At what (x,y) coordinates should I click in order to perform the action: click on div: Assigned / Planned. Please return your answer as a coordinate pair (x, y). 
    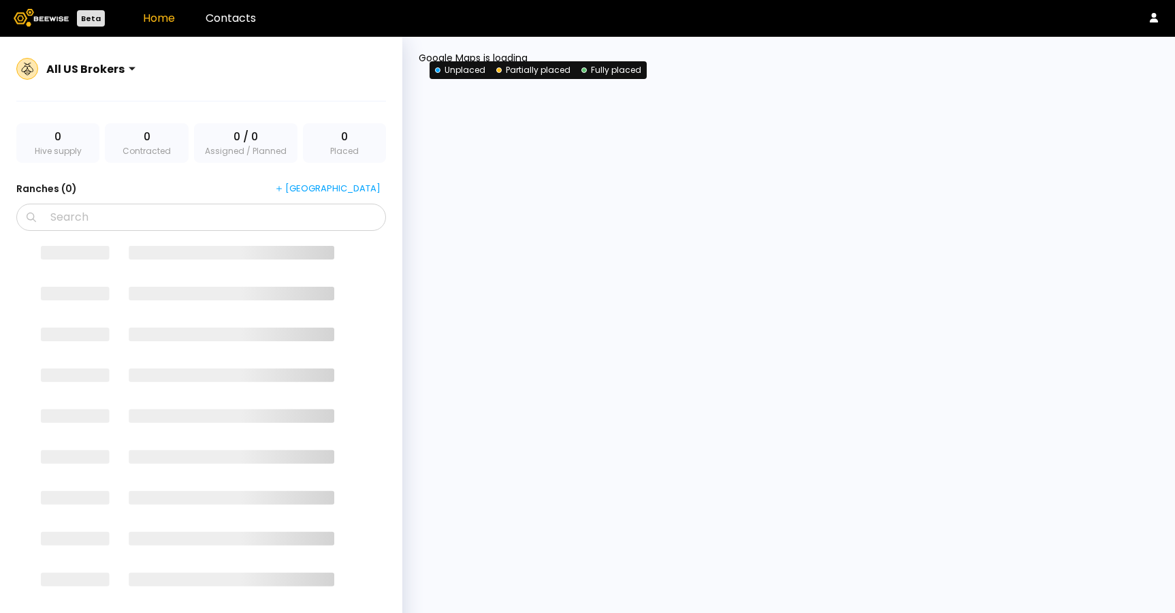
    Looking at the image, I should click on (246, 143).